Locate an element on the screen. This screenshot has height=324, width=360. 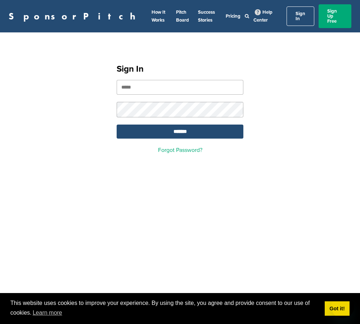
a: Success Stories is located at coordinates (206, 16).